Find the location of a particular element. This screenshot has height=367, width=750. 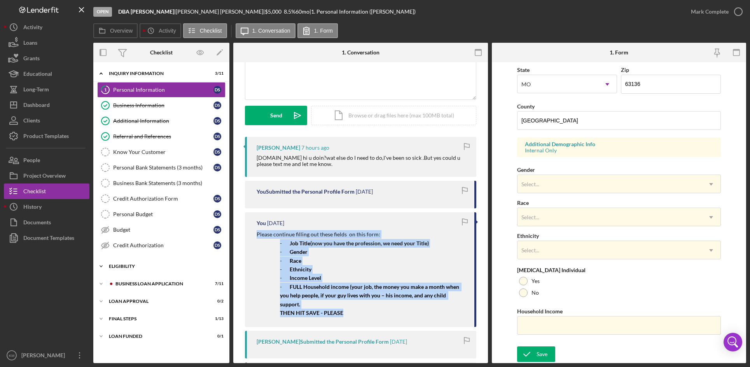

button: 1. Conversation is located at coordinates (265, 31).